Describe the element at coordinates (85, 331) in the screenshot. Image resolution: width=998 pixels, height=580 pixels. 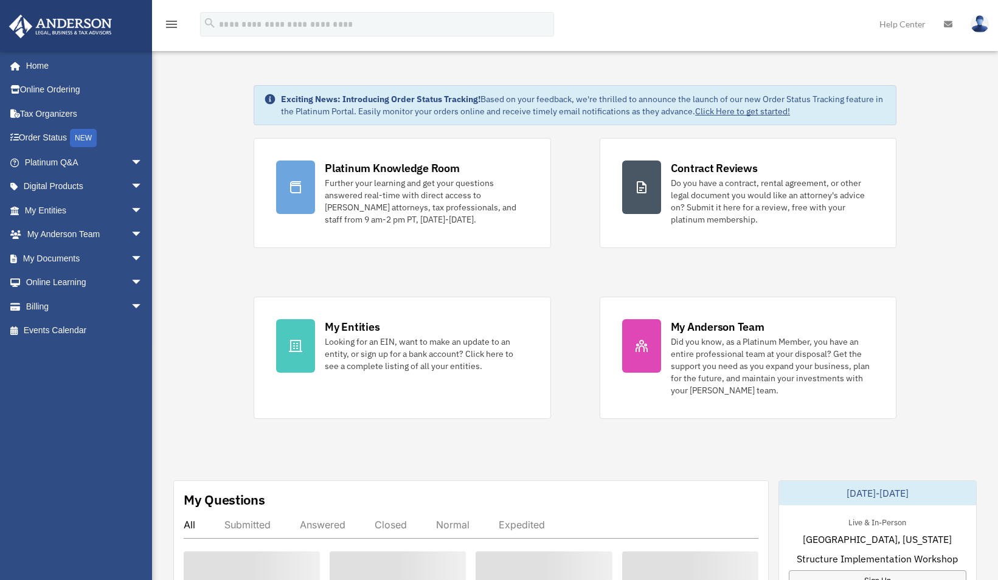
I see `a: Events Calendar` at that location.